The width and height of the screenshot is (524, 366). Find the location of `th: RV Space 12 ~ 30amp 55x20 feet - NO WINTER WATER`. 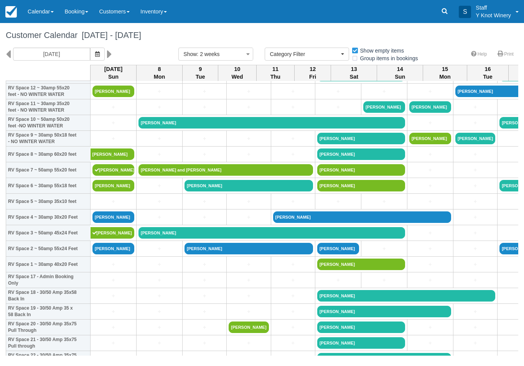

th: RV Space 12 ~ 30amp 55x20 feet - NO WINTER WATER is located at coordinates (48, 91).